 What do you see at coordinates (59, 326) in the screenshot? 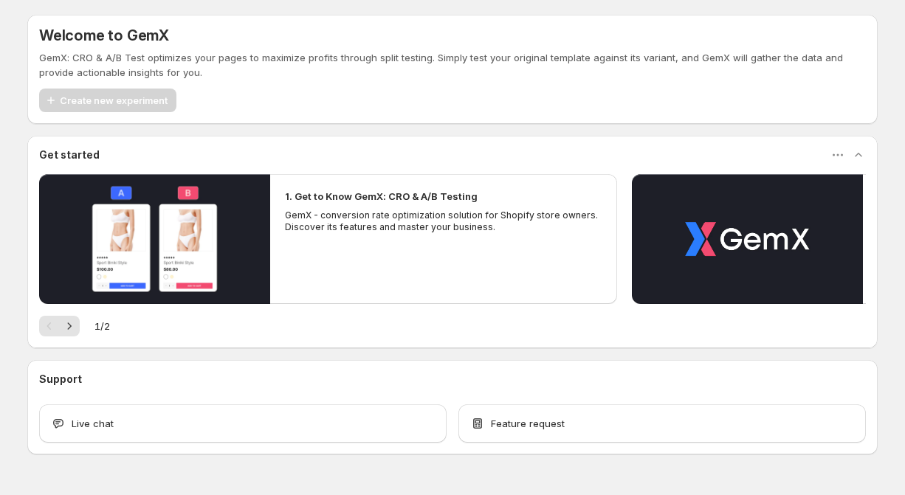
I see `nav: Pagination` at bounding box center [59, 326].